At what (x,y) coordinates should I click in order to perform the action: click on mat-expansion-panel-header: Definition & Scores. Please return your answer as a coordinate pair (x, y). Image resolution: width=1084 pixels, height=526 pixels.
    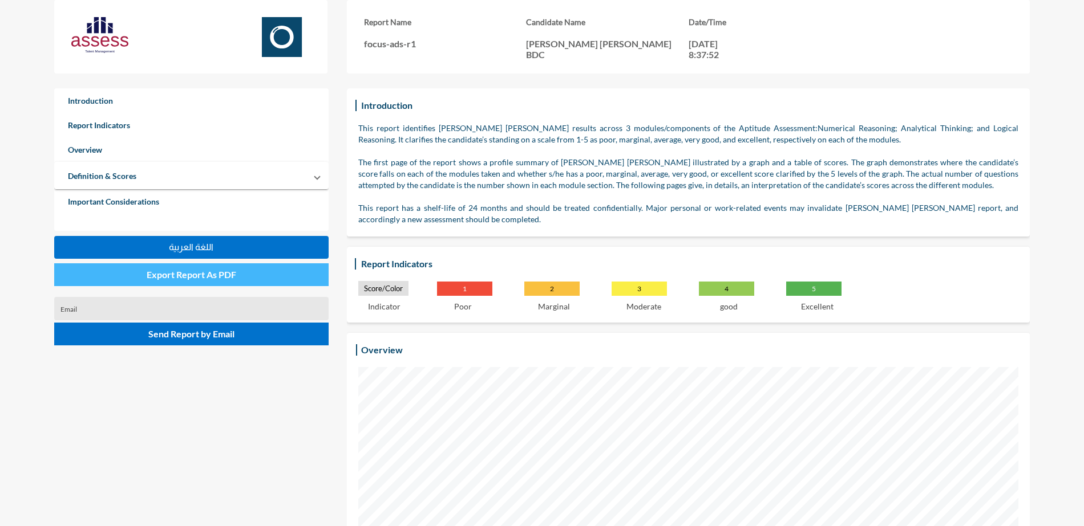
    Looking at the image, I should click on (191, 176).